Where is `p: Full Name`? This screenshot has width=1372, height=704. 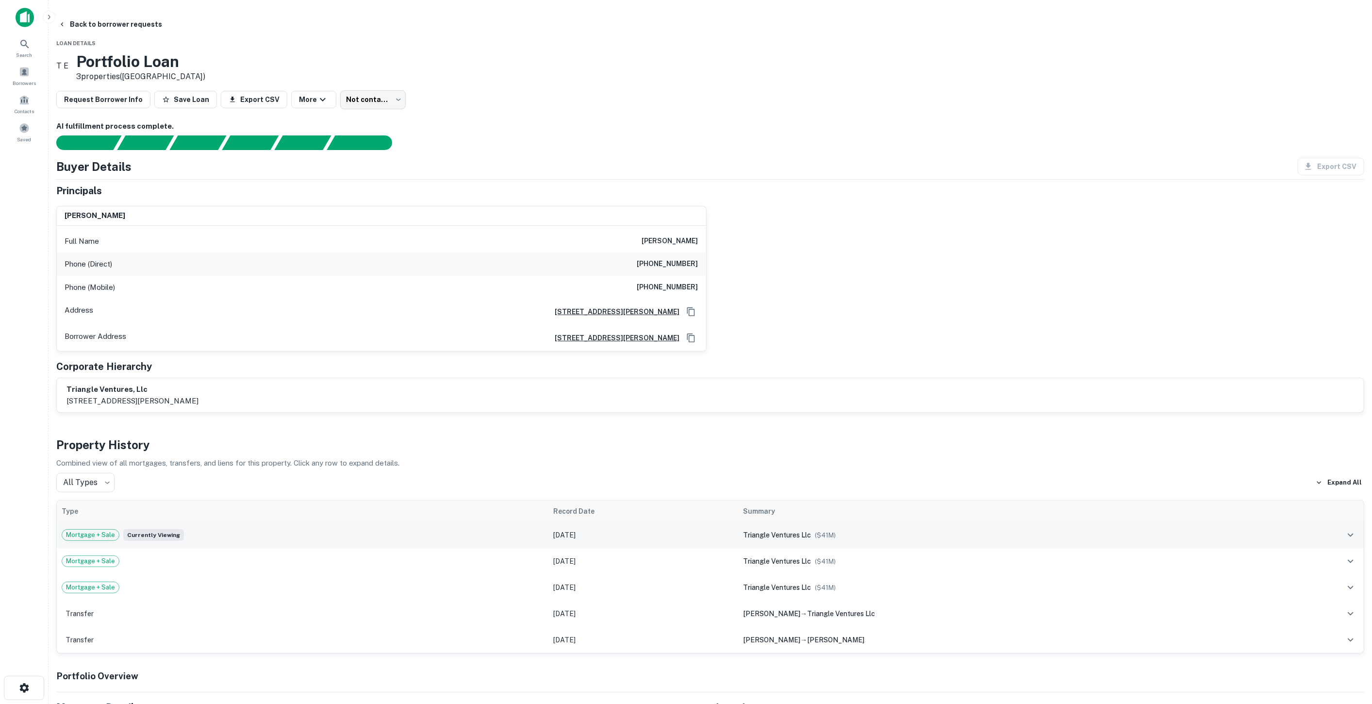 p: Full Name is located at coordinates (82, 241).